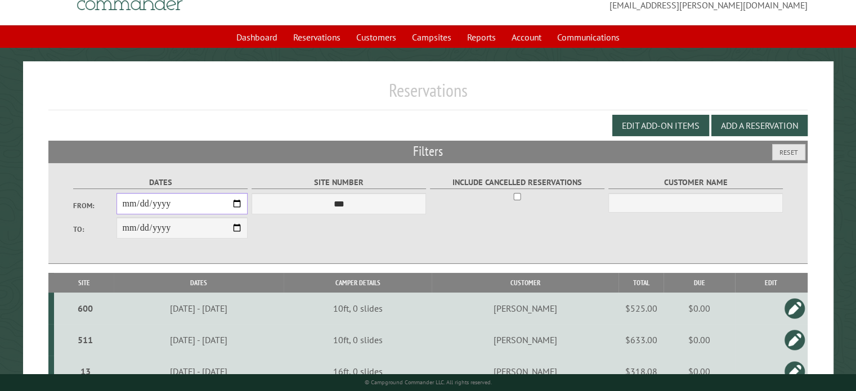  What do you see at coordinates (481, 37) in the screenshot?
I see `a: Reports` at bounding box center [481, 37].